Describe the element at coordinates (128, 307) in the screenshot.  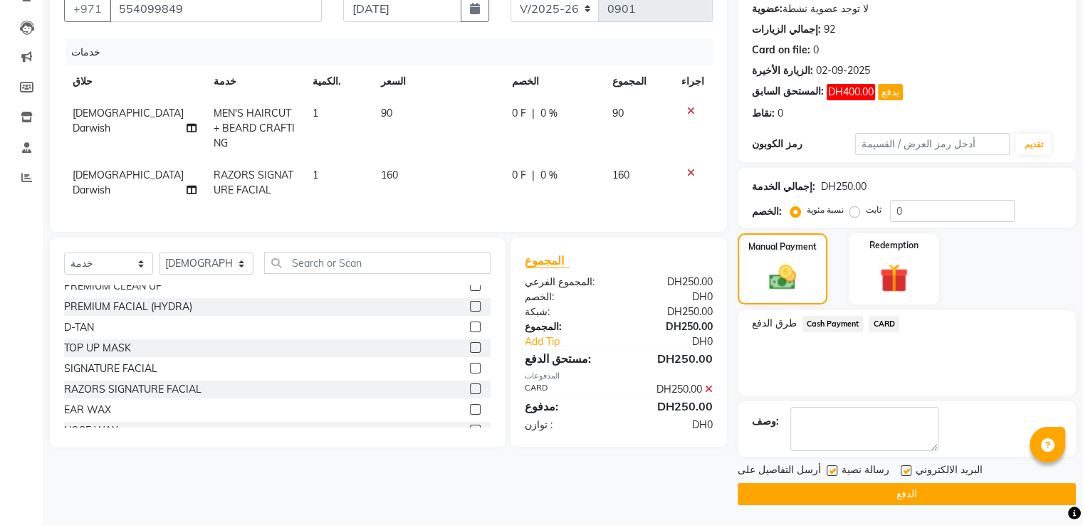
I see `div: PREMIUM FACIAL (HYDRA)` at that location.